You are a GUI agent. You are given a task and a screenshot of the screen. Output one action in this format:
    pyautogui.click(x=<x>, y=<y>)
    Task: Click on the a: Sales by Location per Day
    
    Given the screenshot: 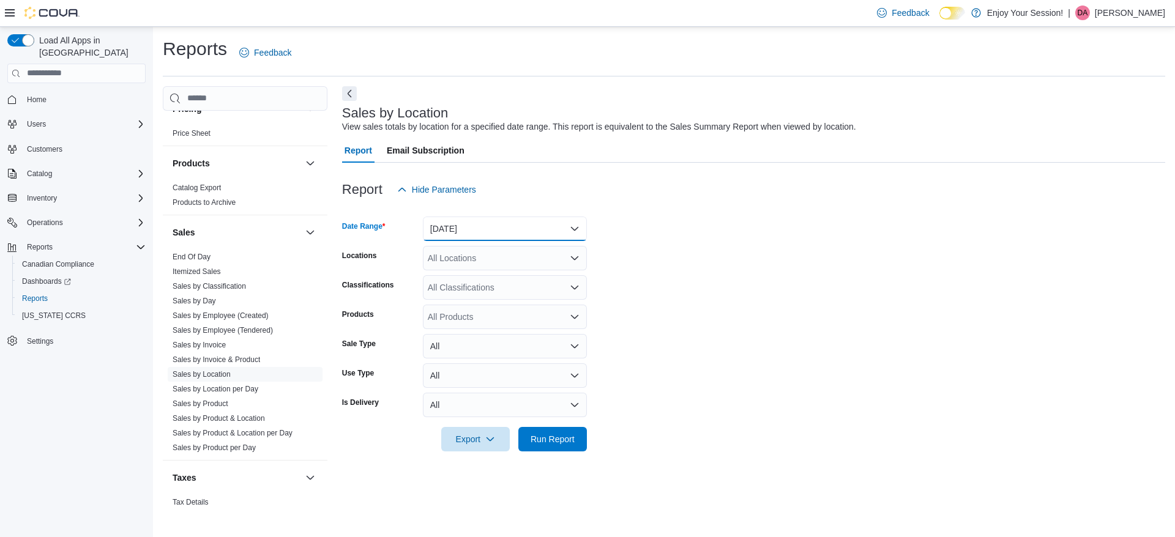 What is the action you would take?
    pyautogui.click(x=215, y=389)
    